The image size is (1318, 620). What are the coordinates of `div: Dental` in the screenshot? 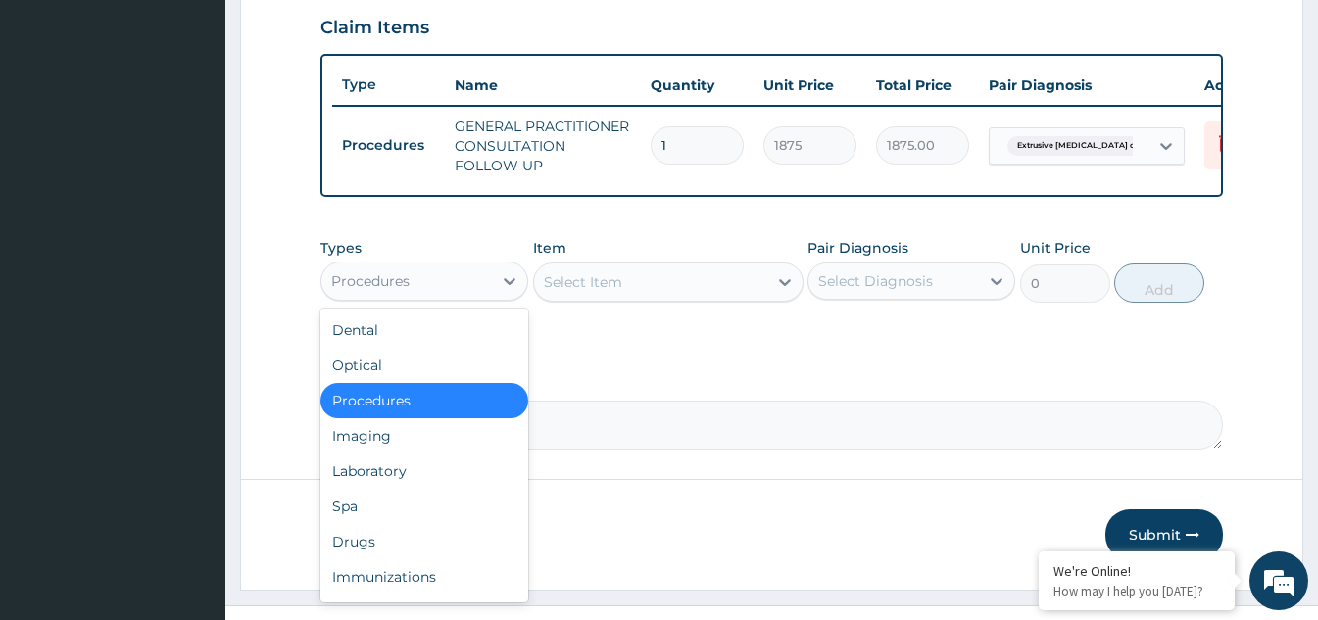 It's located at (424, 330).